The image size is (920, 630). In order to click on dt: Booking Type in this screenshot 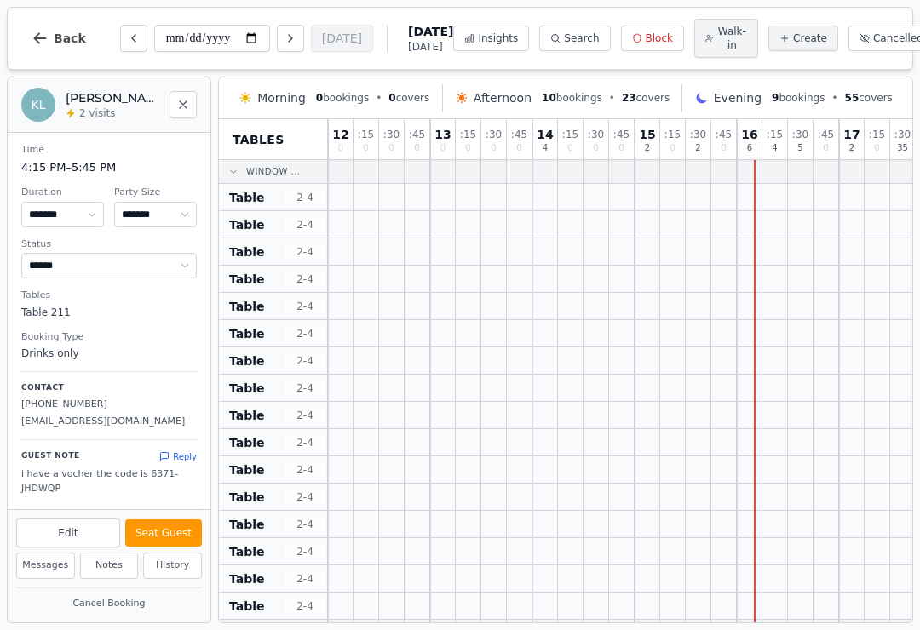, I will do `click(109, 337)`.